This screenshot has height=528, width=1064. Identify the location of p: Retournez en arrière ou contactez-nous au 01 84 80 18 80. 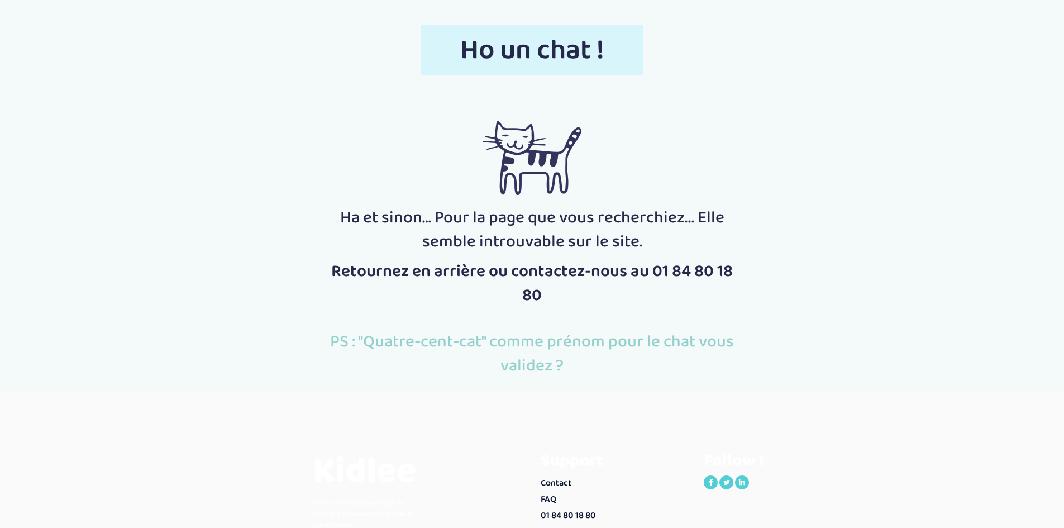
(532, 284).